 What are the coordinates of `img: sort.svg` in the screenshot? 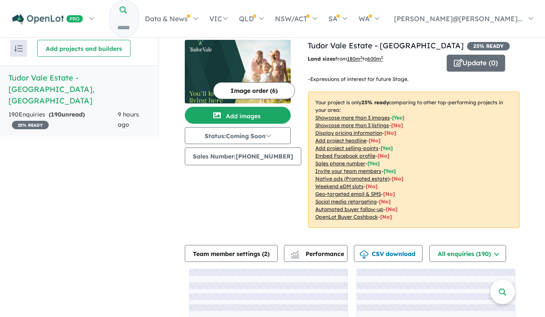 It's located at (19, 48).